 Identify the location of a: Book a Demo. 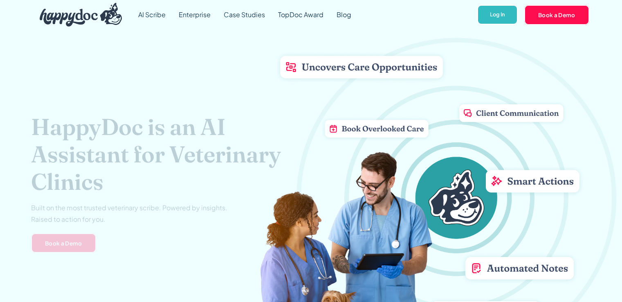
(556, 15).